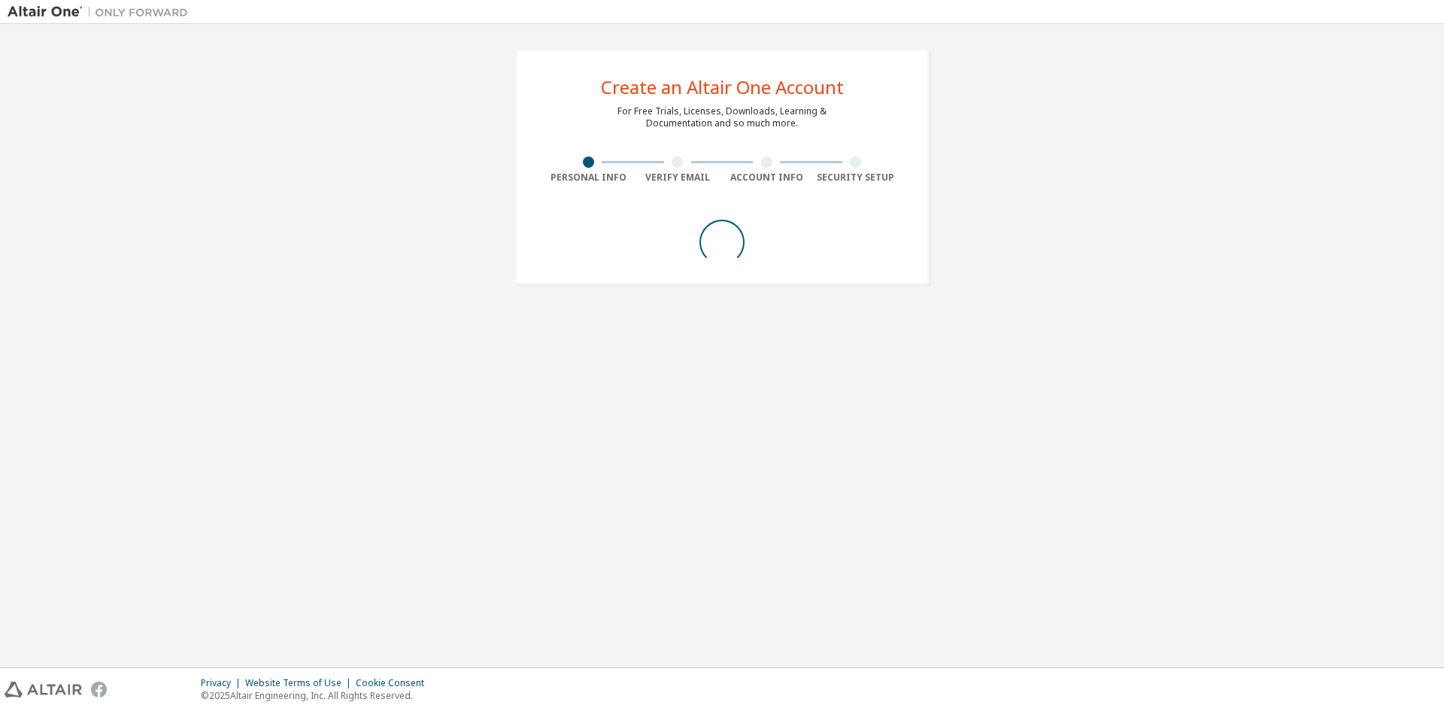 The width and height of the screenshot is (1444, 711). What do you see at coordinates (678, 177) in the screenshot?
I see `div: Verify Email` at bounding box center [678, 177].